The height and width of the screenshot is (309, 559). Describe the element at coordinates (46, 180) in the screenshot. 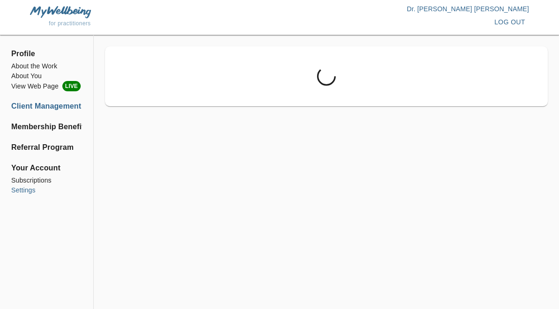

I see `li: Subscriptions` at that location.